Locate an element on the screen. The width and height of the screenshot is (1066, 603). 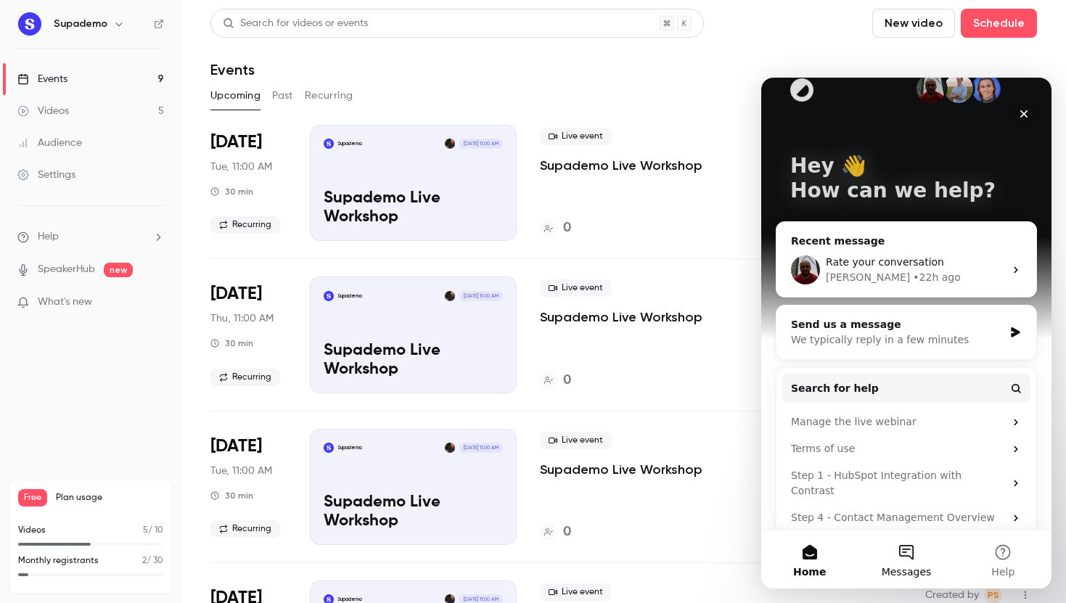
p: / 30 is located at coordinates (152, 561).